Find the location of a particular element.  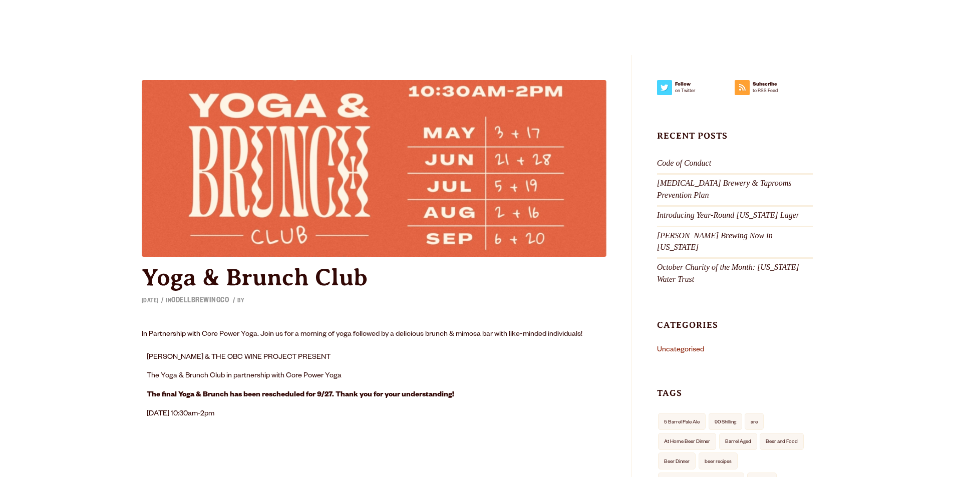

a: are (10 items) is located at coordinates (755, 422).